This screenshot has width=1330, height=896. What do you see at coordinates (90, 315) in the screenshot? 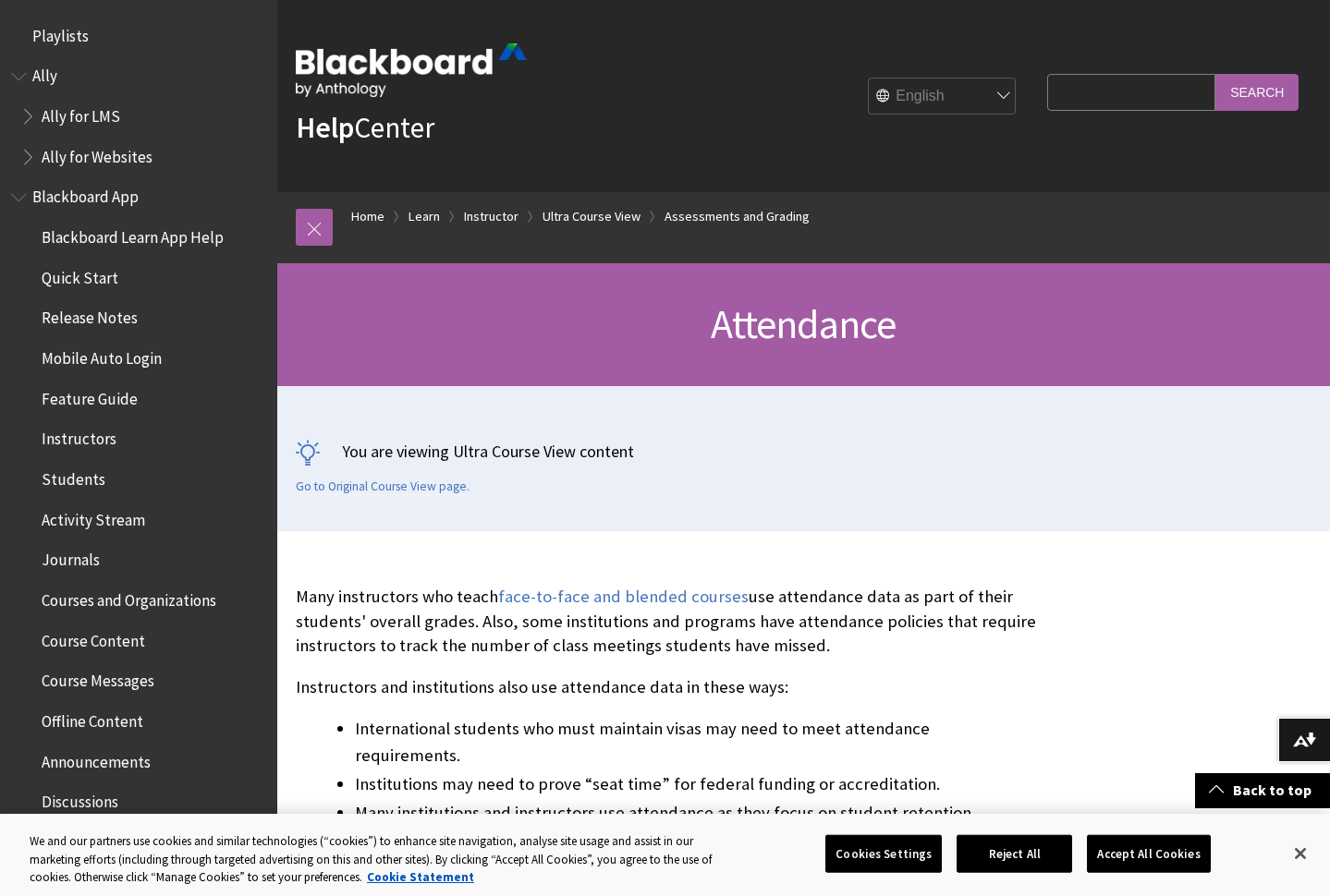
I see `span: Release Notes` at bounding box center [90, 315].